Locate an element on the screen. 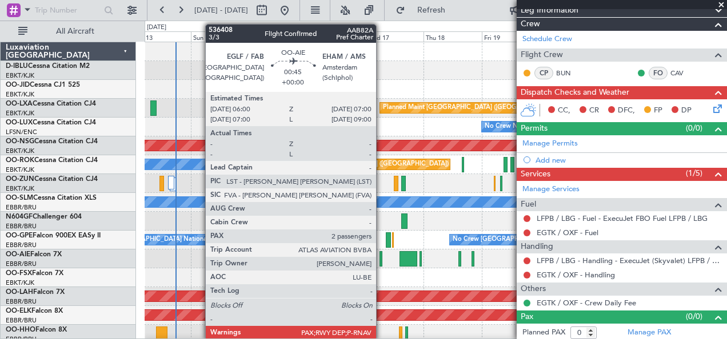  div: Fri 19 is located at coordinates (511, 37).